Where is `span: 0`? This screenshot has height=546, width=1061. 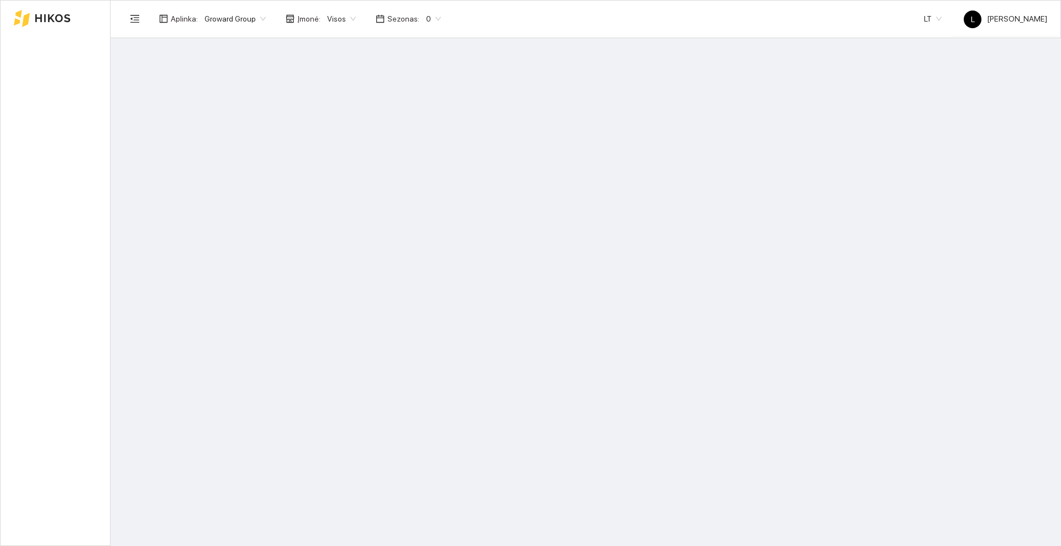
span: 0 is located at coordinates (433, 19).